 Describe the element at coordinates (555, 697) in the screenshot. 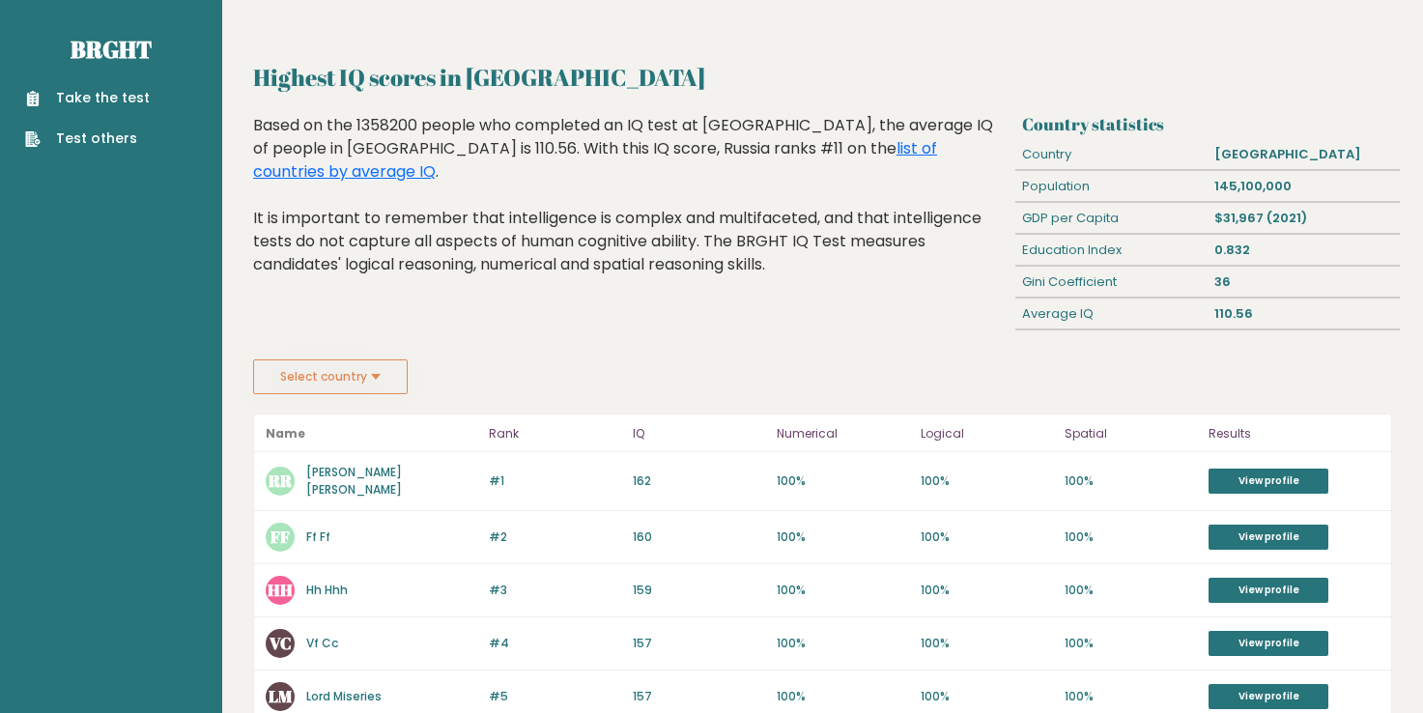

I see `p: #5` at that location.